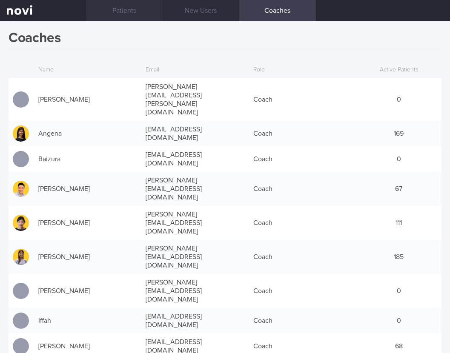 This screenshot has width=450, height=353. What do you see at coordinates (399, 189) in the screenshot?
I see `div: 67` at bounding box center [399, 189].